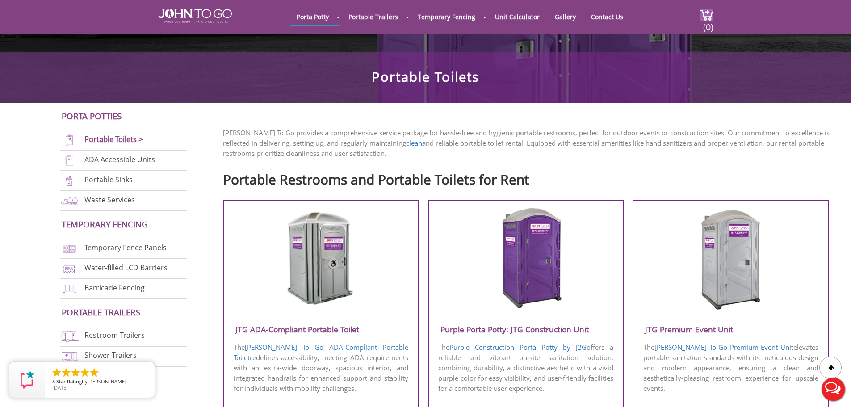 The image size is (851, 407). I want to click on a: ADA Accessible Units, so click(120, 160).